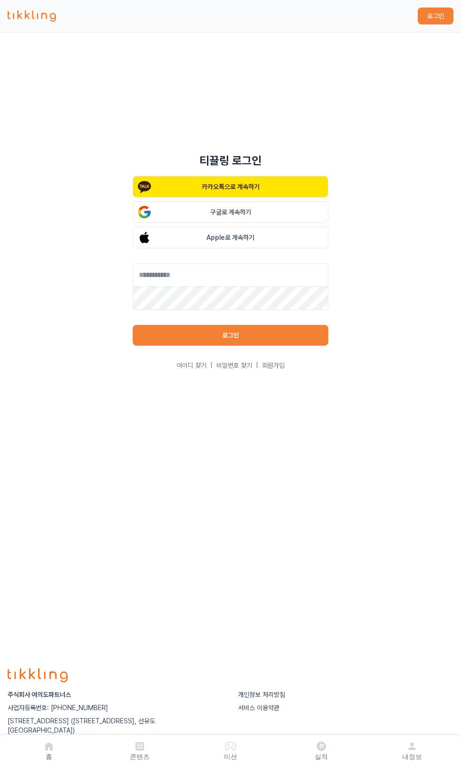  What do you see at coordinates (230, 757) in the screenshot?
I see `p: 미션` at bounding box center [230, 757].